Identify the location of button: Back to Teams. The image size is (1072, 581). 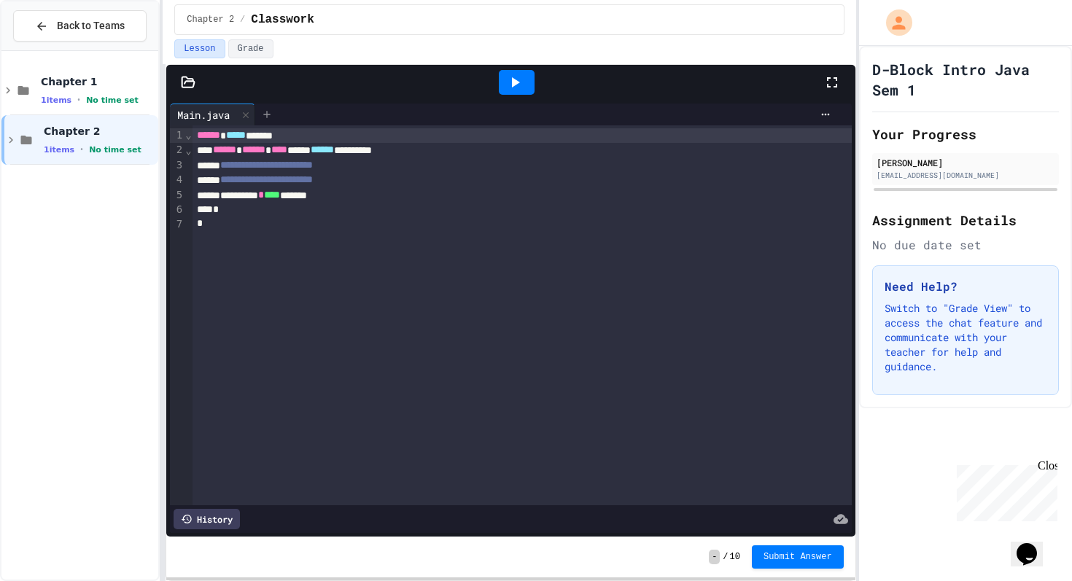
(80, 26).